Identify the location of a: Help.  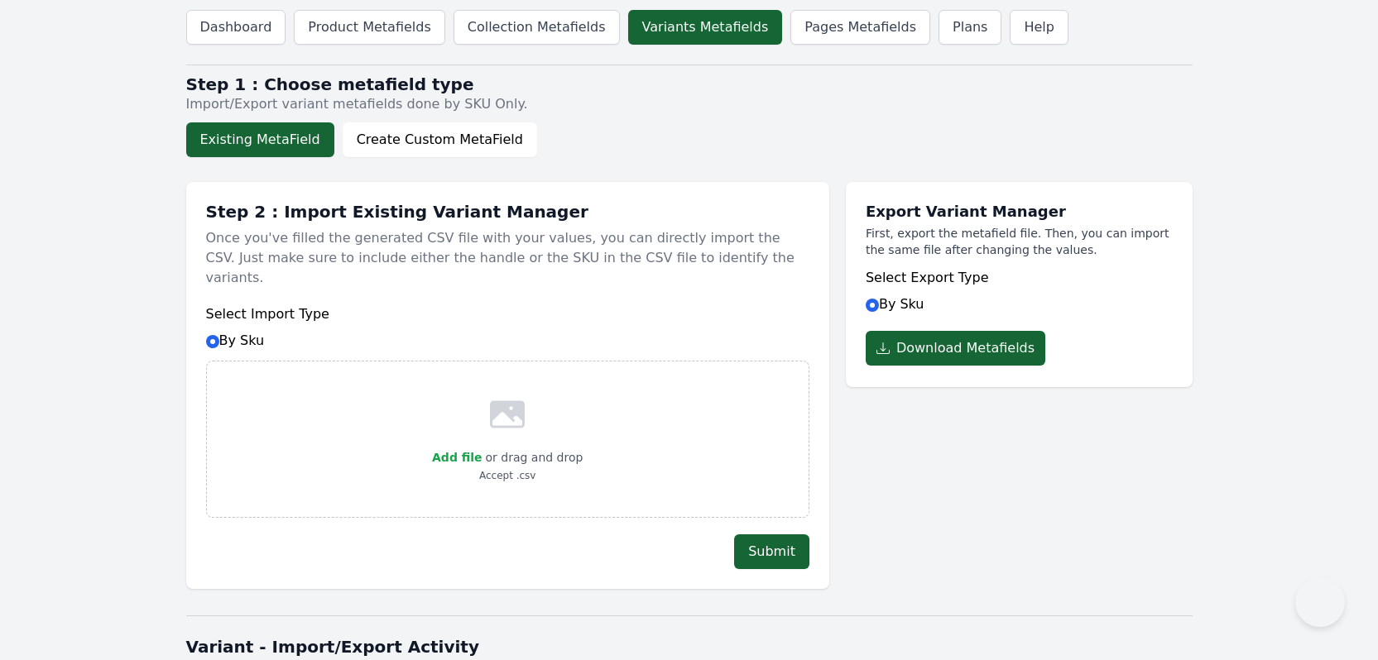
(1038, 27).